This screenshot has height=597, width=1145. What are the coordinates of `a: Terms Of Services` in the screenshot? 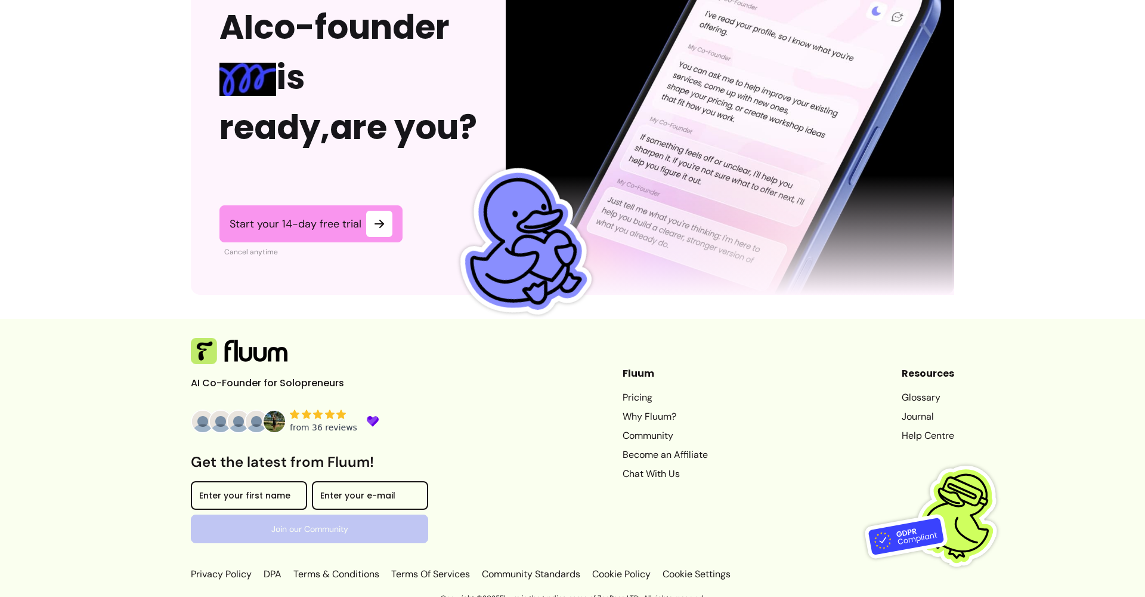 It's located at (431, 574).